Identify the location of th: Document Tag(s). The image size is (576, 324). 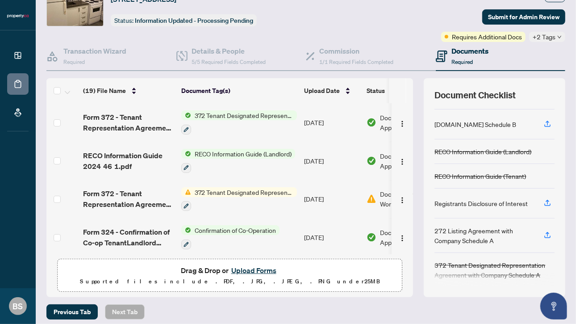
(239, 91).